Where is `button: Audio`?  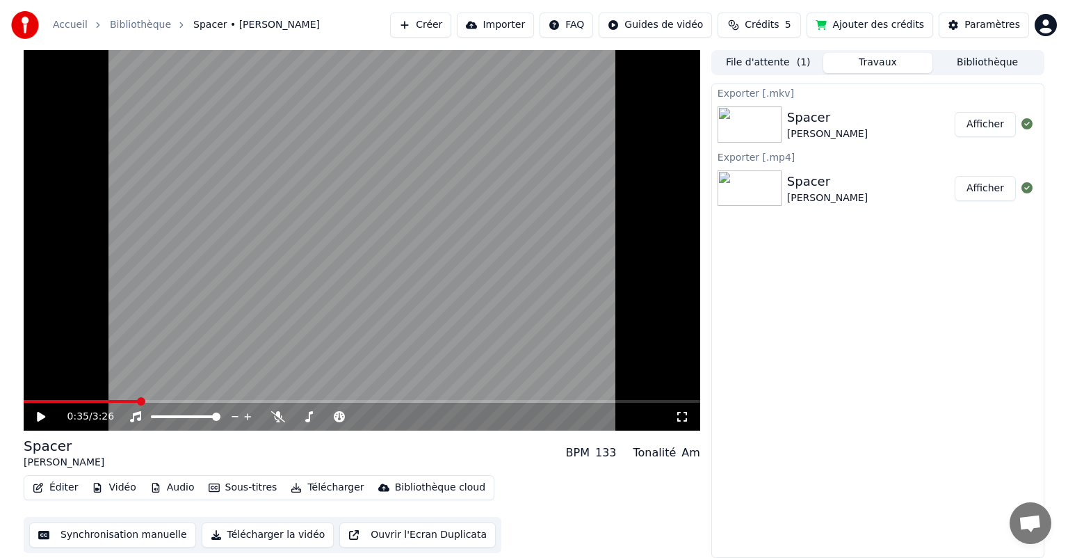 button: Audio is located at coordinates (173, 488).